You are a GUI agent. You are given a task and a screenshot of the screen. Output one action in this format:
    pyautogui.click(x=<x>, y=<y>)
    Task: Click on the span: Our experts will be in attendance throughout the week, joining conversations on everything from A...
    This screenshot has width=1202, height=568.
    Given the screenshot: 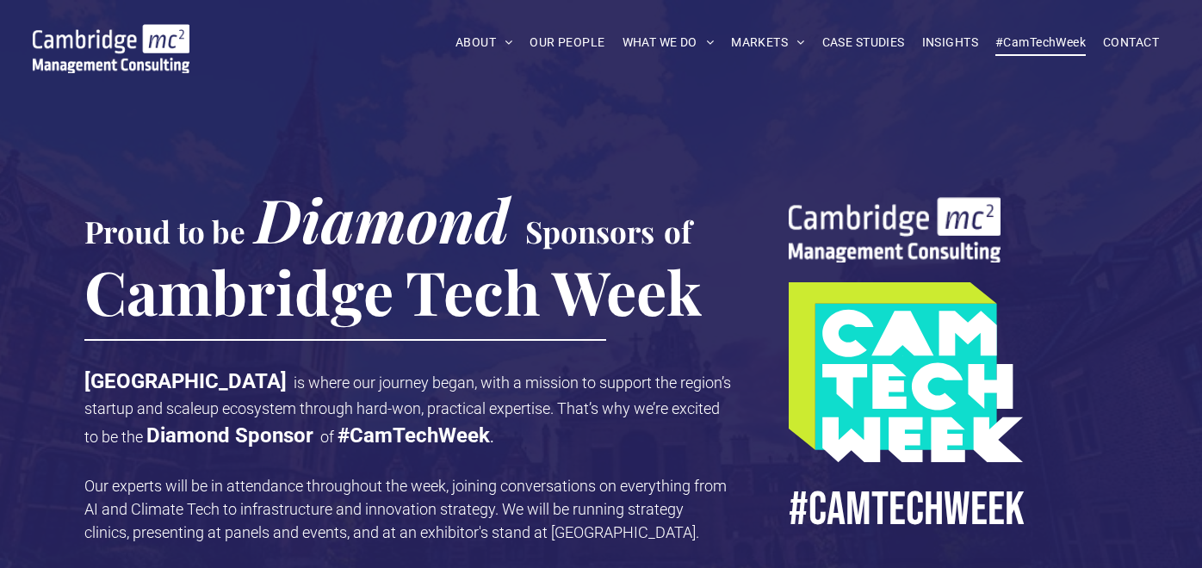 What is the action you would take?
    pyautogui.click(x=405, y=509)
    